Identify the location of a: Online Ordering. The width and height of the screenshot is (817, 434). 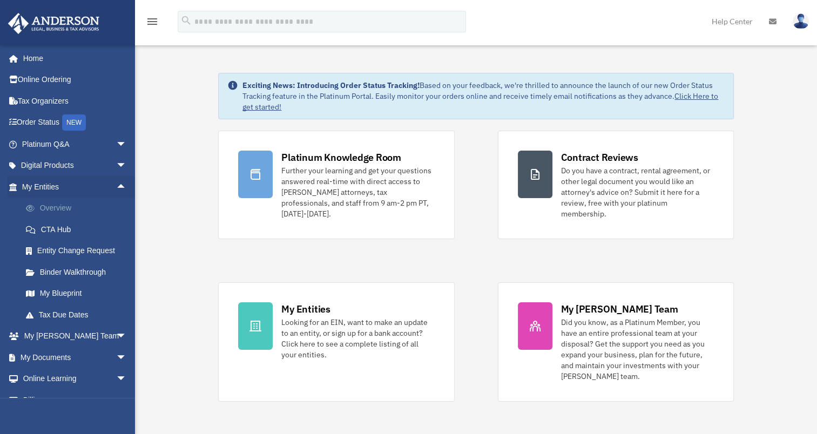
(75, 80).